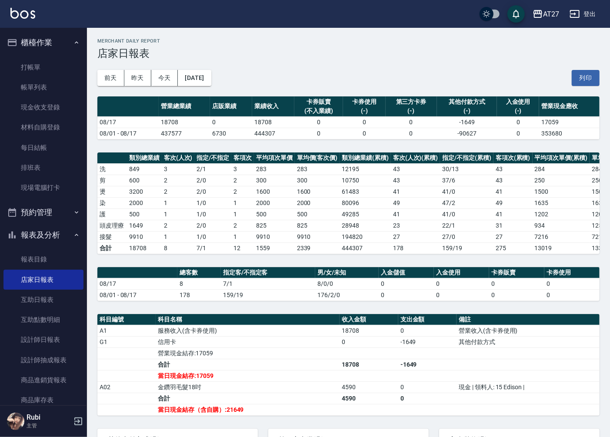  What do you see at coordinates (43, 380) in the screenshot?
I see `a: 商品進銷貨報表` at bounding box center [43, 380].